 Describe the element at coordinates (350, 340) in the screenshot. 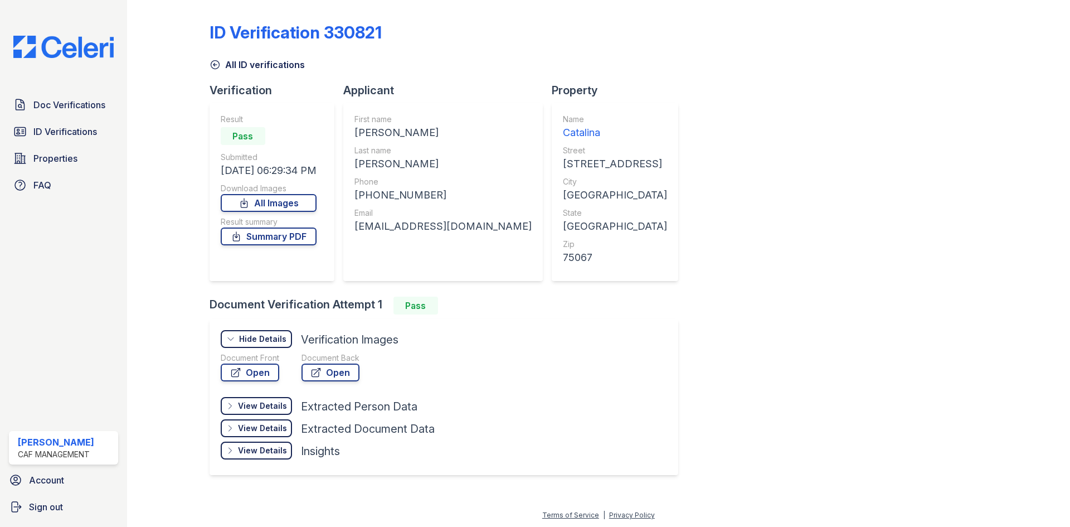

I see `div: Verification Images` at that location.